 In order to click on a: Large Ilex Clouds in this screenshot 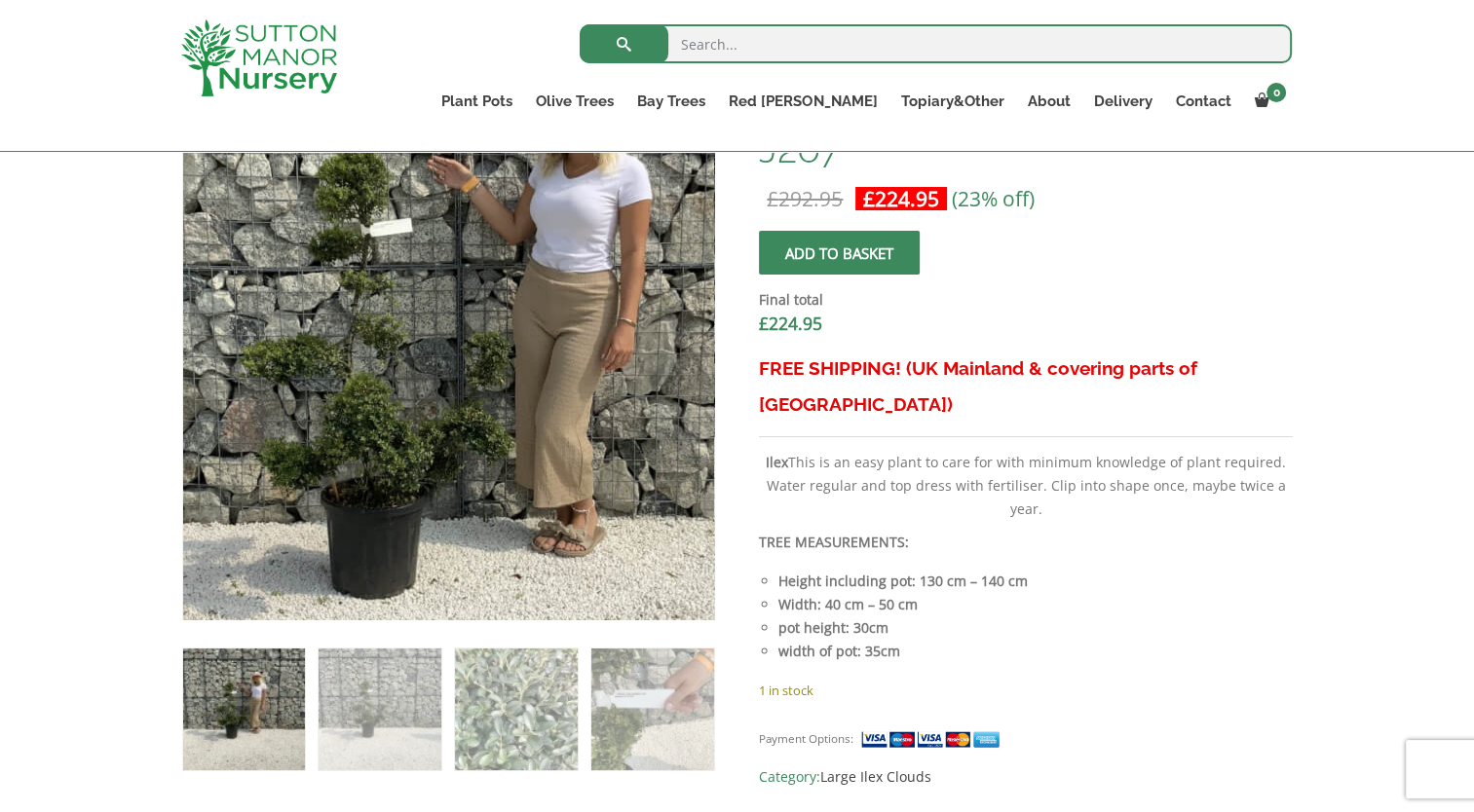, I will do `click(876, 776)`.